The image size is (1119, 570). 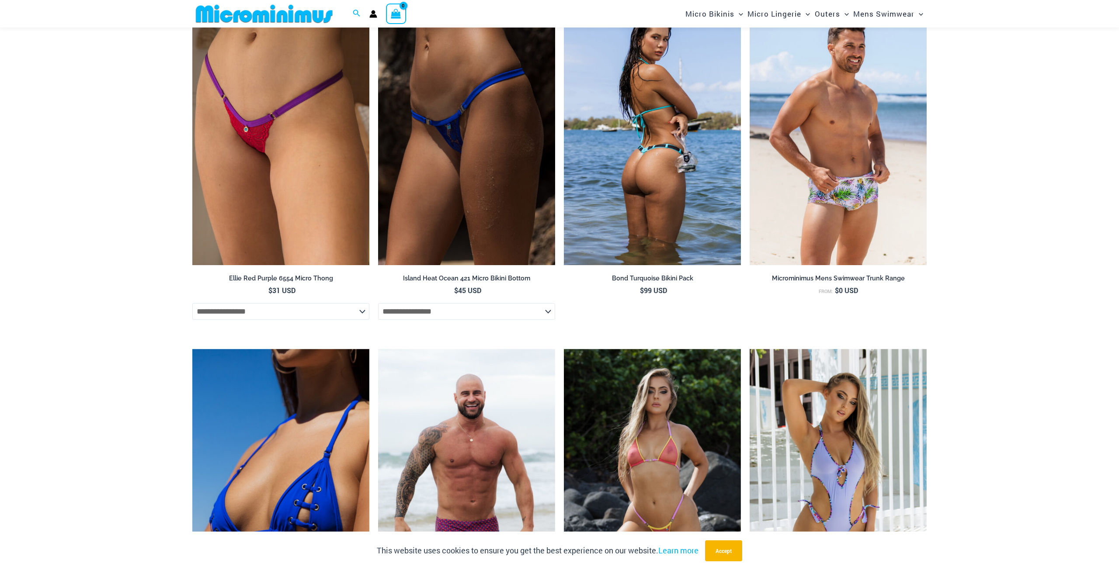 What do you see at coordinates (373, 14) in the screenshot?
I see `a: Account icon link` at bounding box center [373, 14].